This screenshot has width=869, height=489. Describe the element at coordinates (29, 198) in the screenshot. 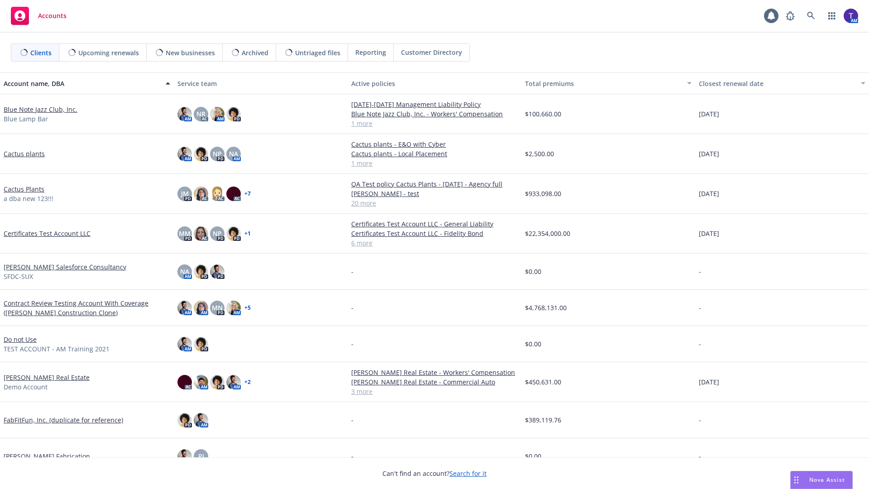

I see `span: a dba new 123!!!` at that location.